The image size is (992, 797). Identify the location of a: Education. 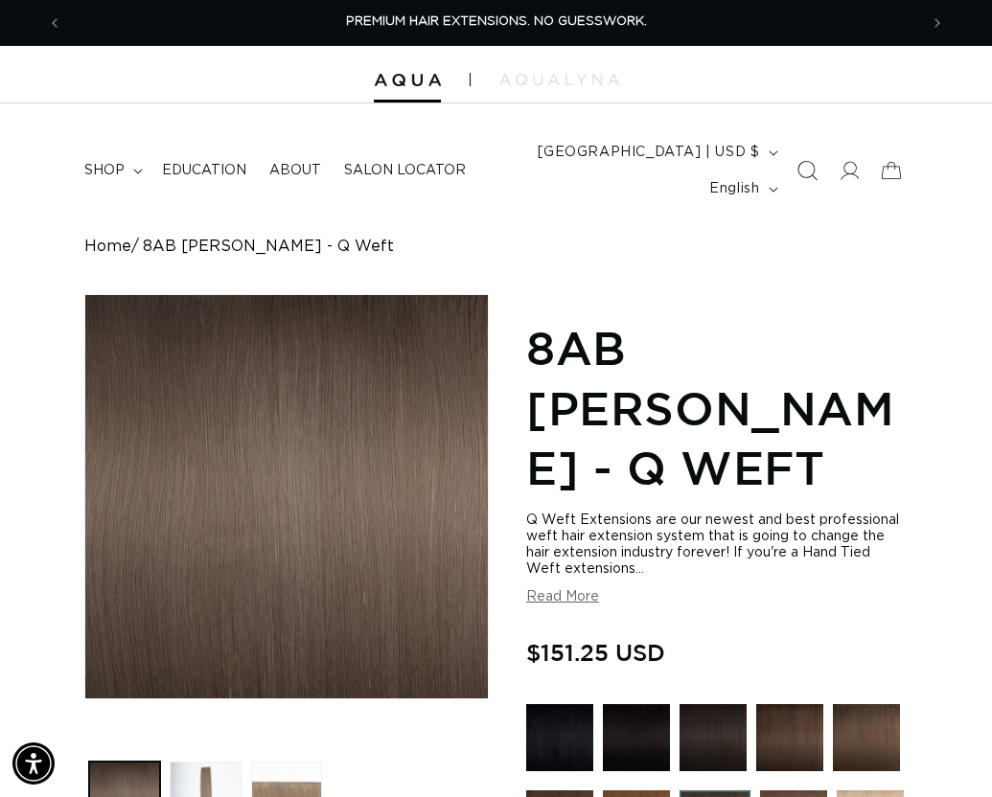
(204, 171).